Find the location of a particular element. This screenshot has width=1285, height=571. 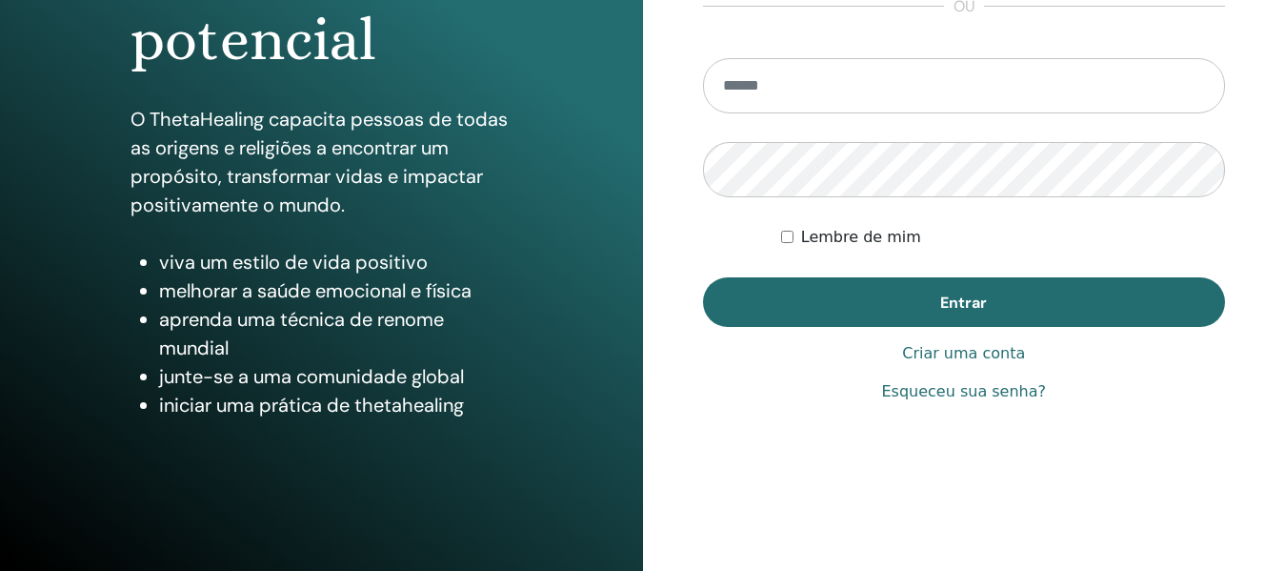

font: viva um estilo de vida positivo is located at coordinates (293, 262).